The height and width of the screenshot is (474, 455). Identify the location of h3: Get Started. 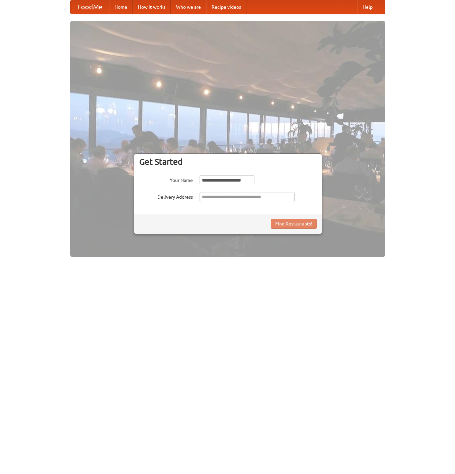
(228, 162).